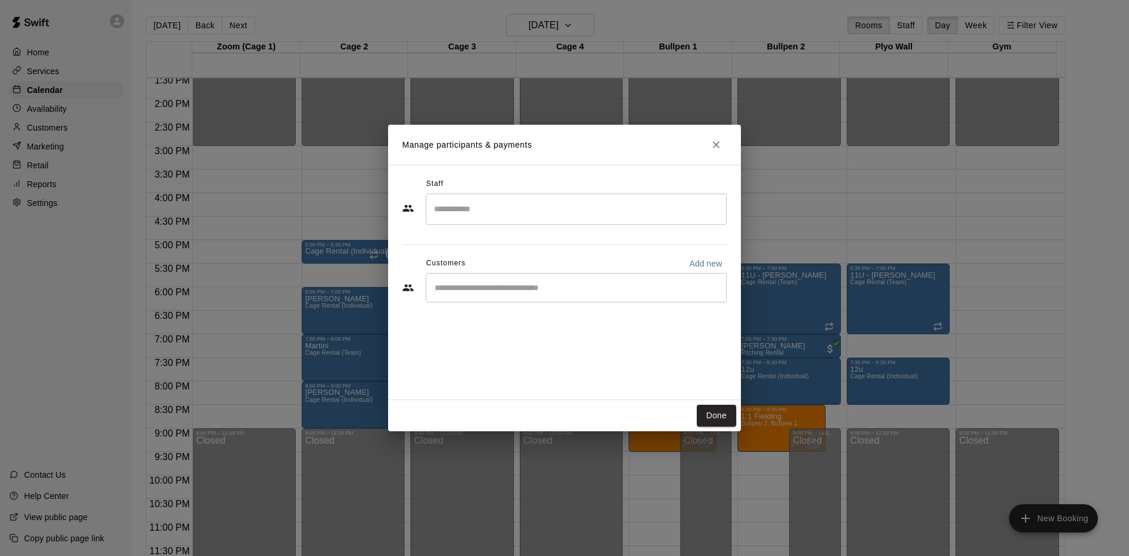 The width and height of the screenshot is (1129, 556). What do you see at coordinates (408, 208) in the screenshot?
I see `svg: Staff` at bounding box center [408, 208].